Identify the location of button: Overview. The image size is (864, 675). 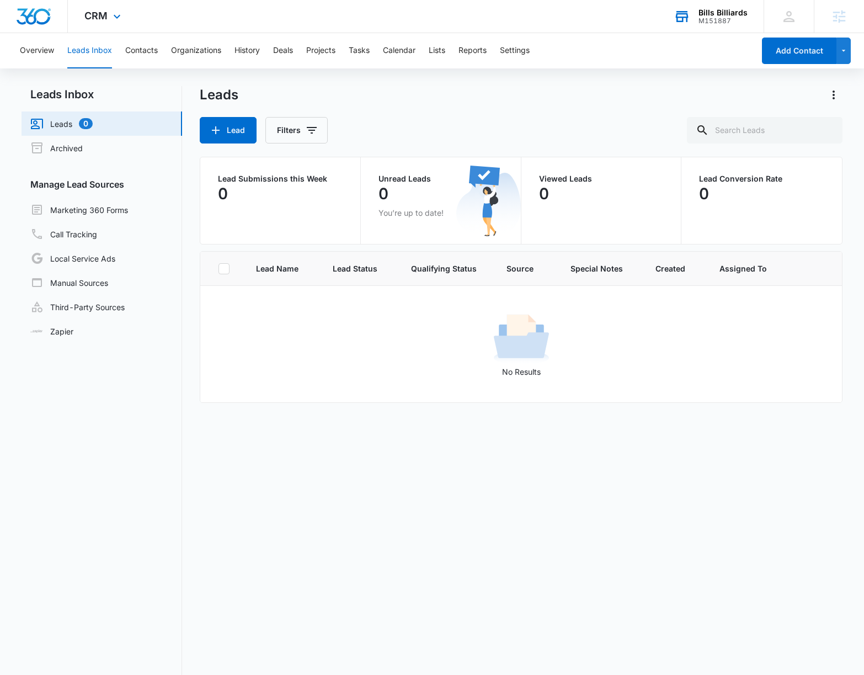
(37, 51).